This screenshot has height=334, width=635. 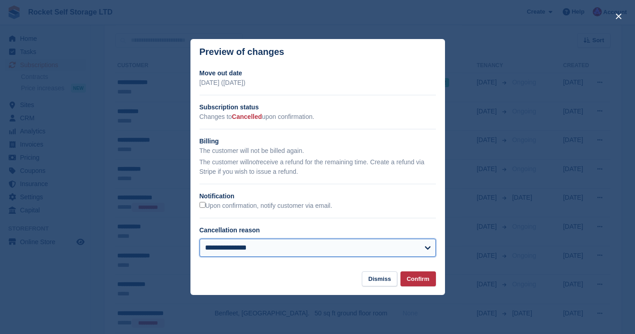 What do you see at coordinates (318, 167) in the screenshot?
I see `p: The customer will receive a refund for the remaining time. Create a refund via Stripe if you wish...` at bounding box center [318, 167].